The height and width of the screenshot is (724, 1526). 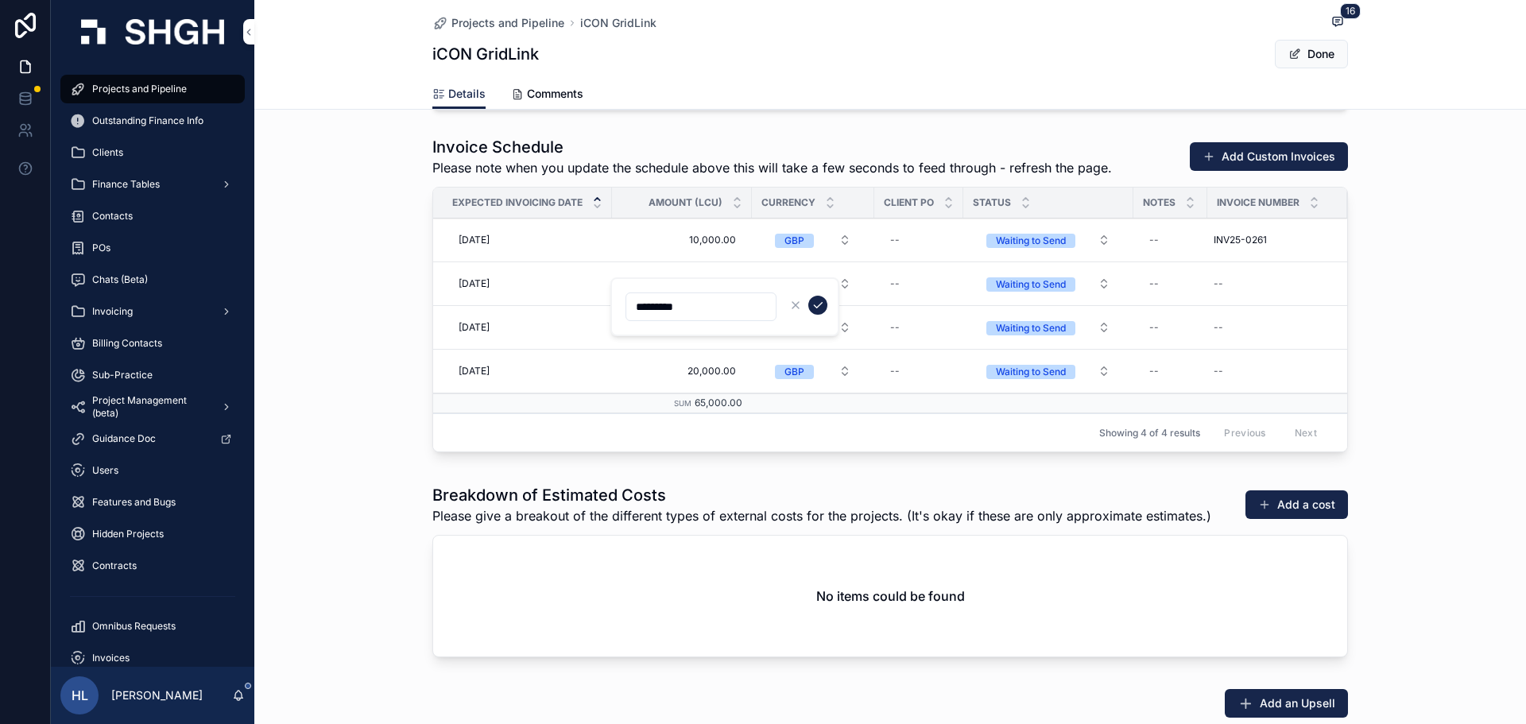 I want to click on span: INV25-0261, so click(x=1240, y=240).